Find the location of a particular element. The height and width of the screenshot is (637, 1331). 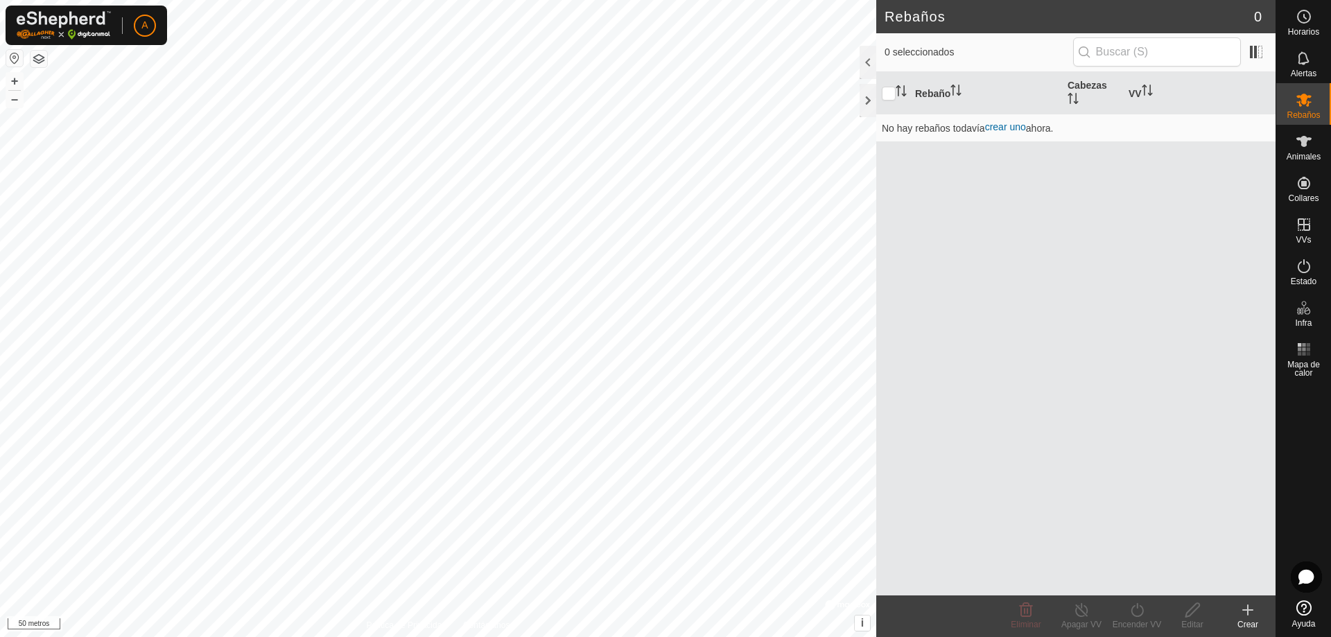

font: No hay rebaños todavía is located at coordinates (933, 128).